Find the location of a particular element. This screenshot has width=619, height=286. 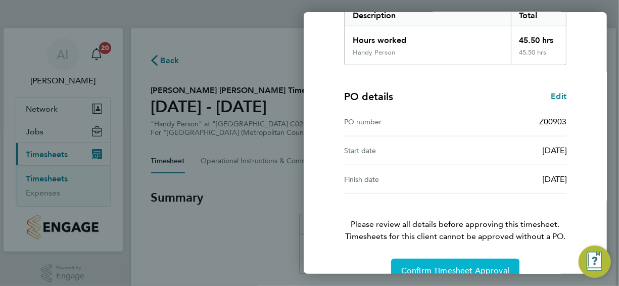

span: Timesheets for this client cannot be approved without a PO. is located at coordinates (455, 237).